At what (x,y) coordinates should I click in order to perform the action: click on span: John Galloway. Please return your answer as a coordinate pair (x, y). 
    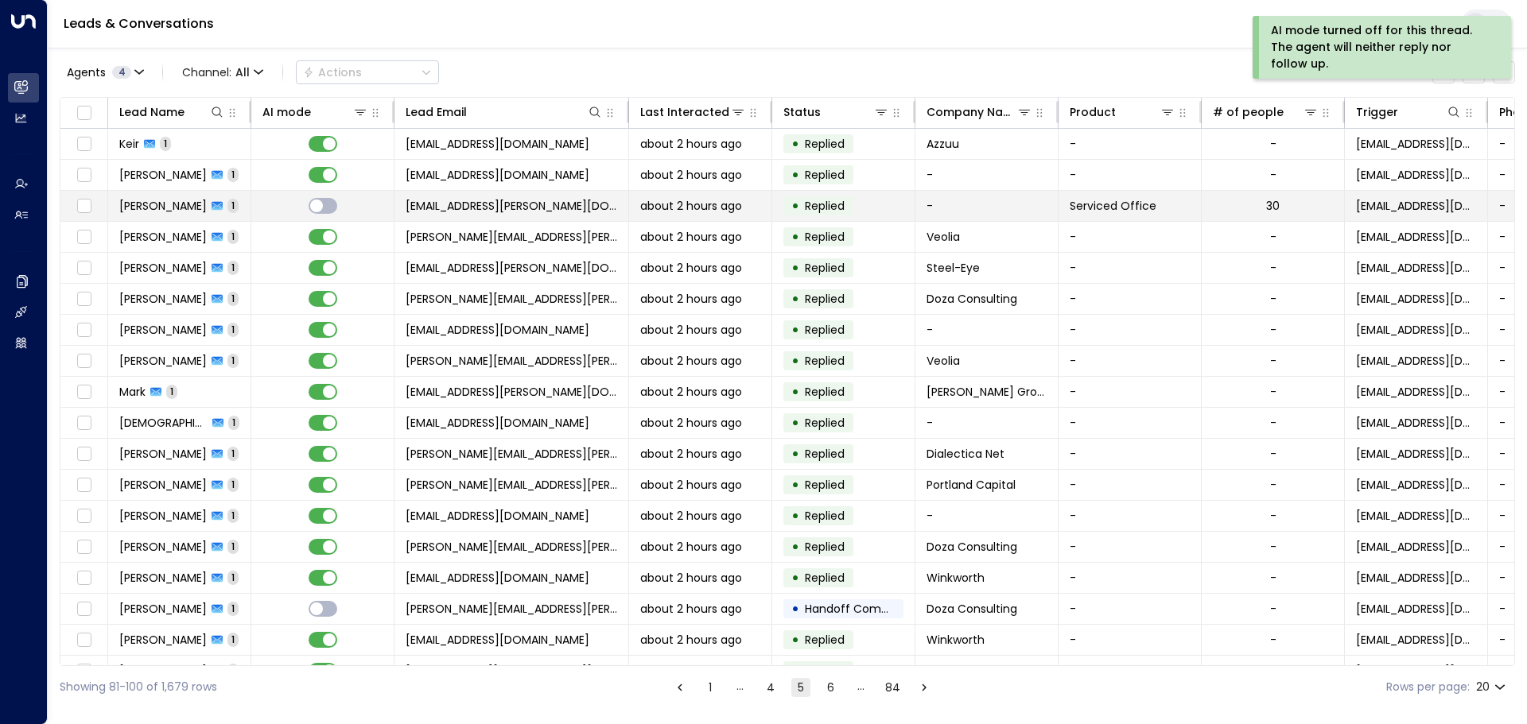
    Looking at the image, I should click on (163, 609).